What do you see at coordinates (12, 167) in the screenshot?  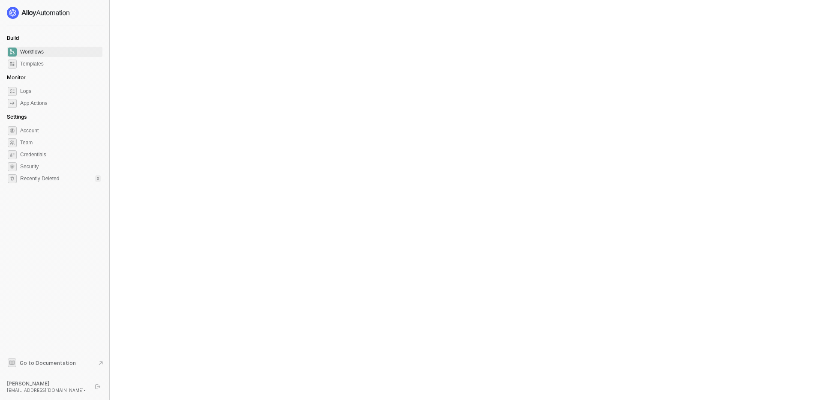 I see `span: security` at bounding box center [12, 167].